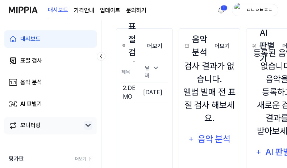  Describe the element at coordinates (128, 72) in the screenshot. I see `th: 제목` at that location.